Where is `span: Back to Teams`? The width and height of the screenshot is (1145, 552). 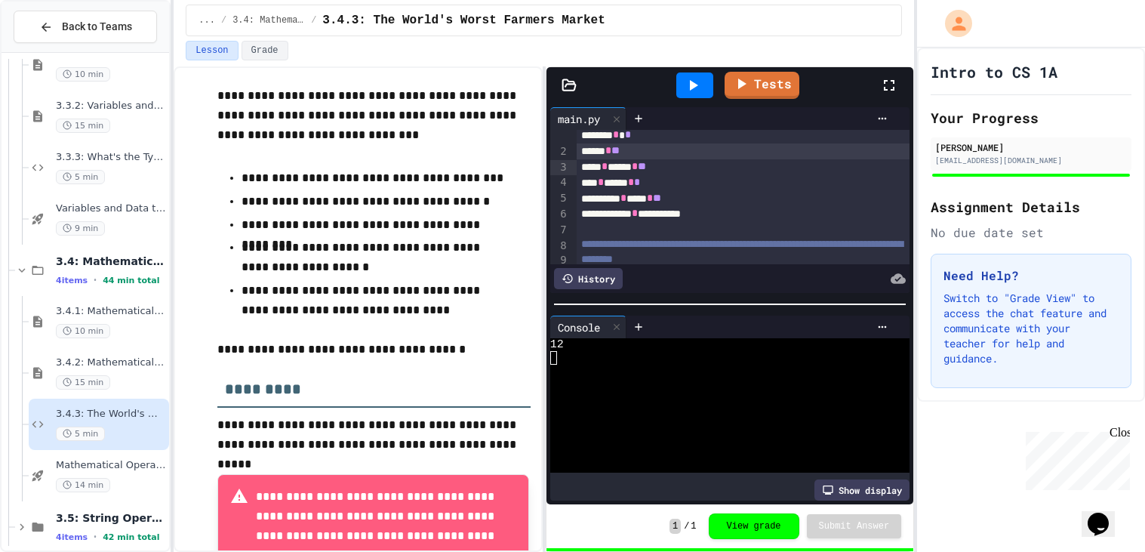 span: Back to Teams is located at coordinates (97, 26).